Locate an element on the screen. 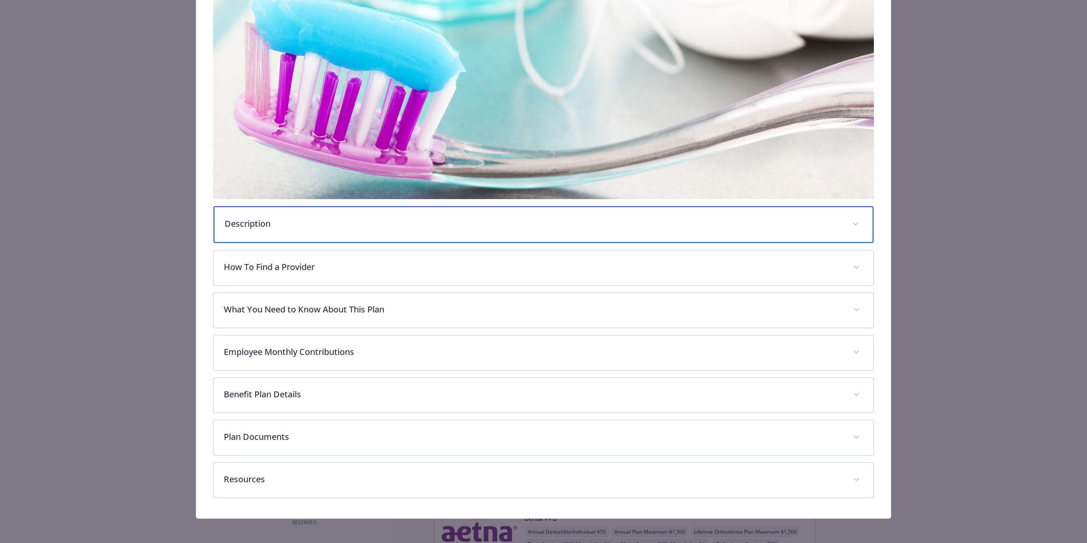 The width and height of the screenshot is (1087, 543). p: Resources is located at coordinates (533, 479).